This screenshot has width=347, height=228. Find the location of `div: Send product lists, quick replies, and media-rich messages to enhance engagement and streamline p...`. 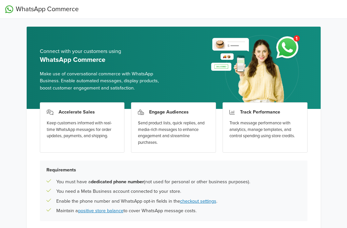

div: Send product lists, quick replies, and media-rich messages to enhance engagement and streamline p... is located at coordinates (174, 133).